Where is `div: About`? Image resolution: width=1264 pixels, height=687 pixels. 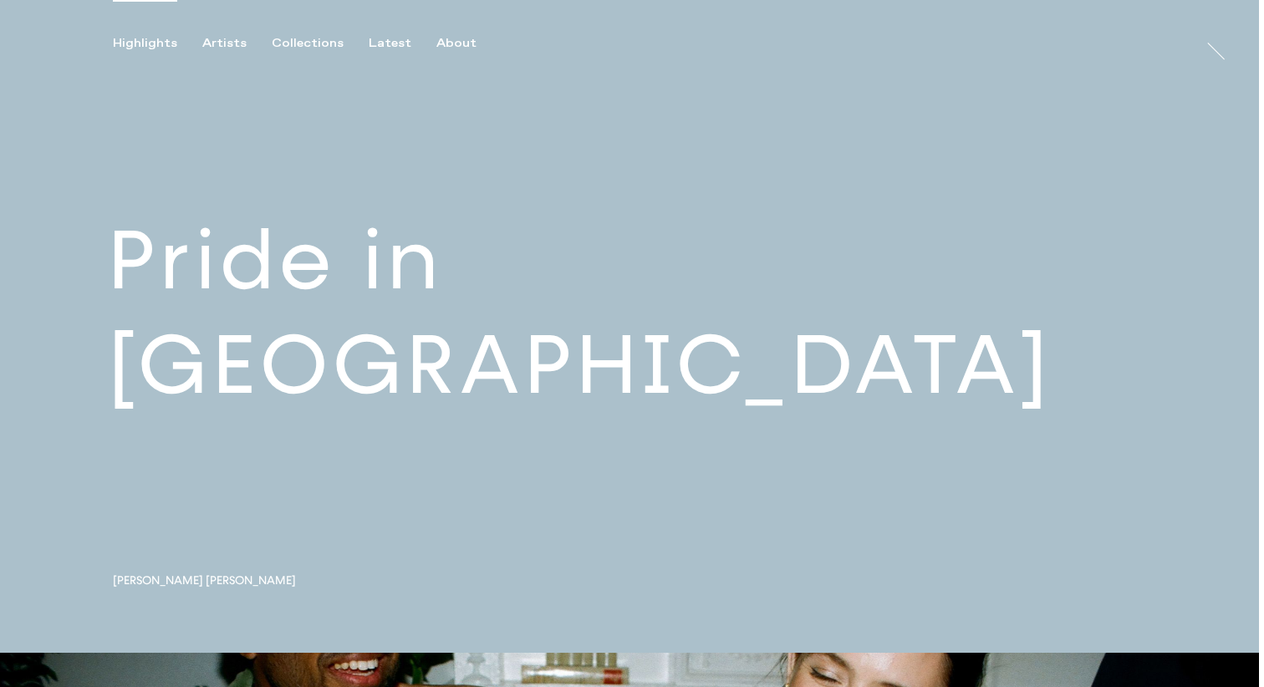
div: About is located at coordinates (456, 43).